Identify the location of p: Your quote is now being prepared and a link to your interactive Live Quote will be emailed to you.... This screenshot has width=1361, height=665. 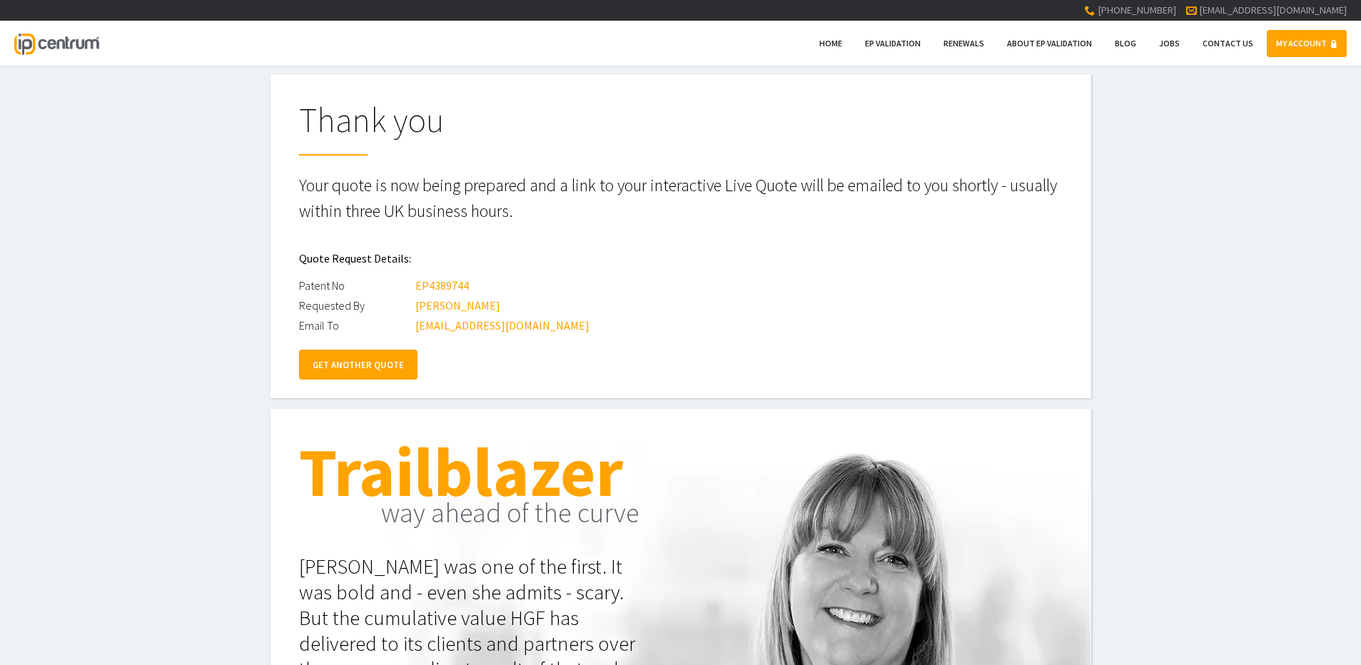
(681, 198).